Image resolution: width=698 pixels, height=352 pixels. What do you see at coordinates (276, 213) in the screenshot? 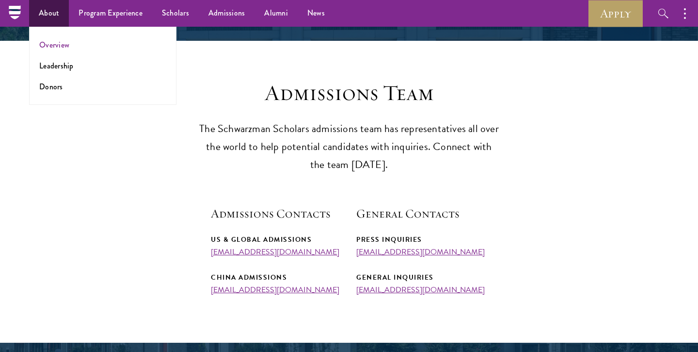
I see `h5: Admissions Contacts` at bounding box center [276, 213].